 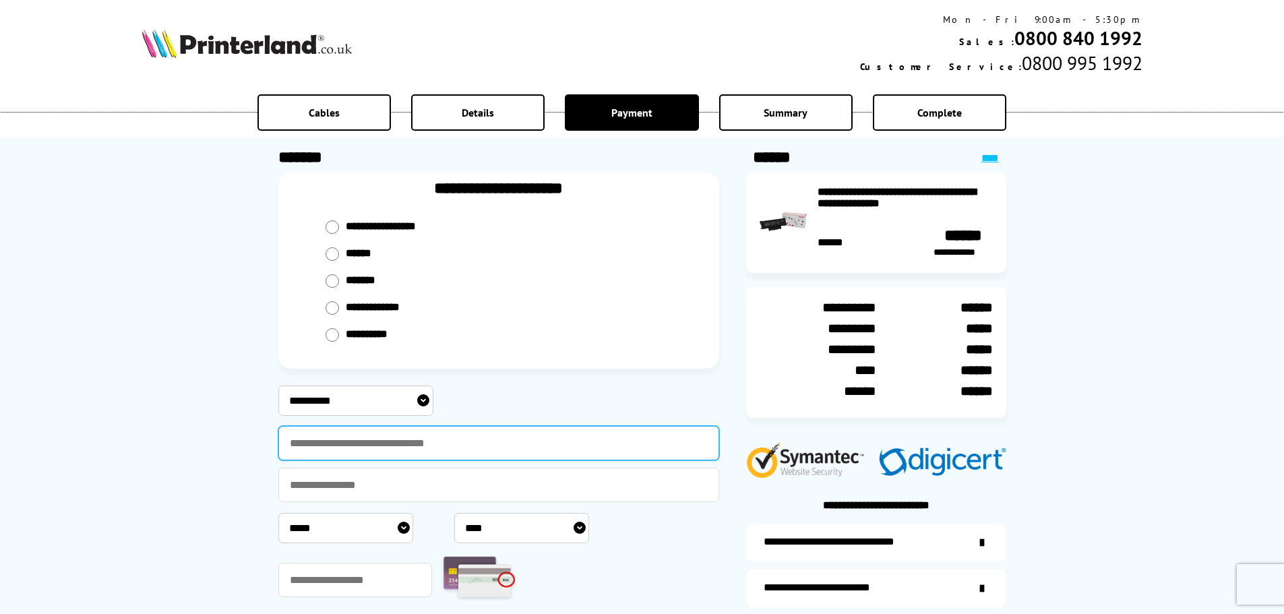 I want to click on a: items-arrive, so click(x=876, y=589).